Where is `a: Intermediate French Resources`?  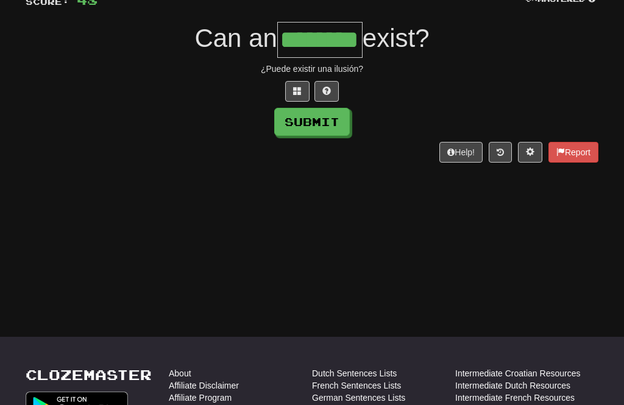
a: Intermediate French Resources is located at coordinates (515, 398).